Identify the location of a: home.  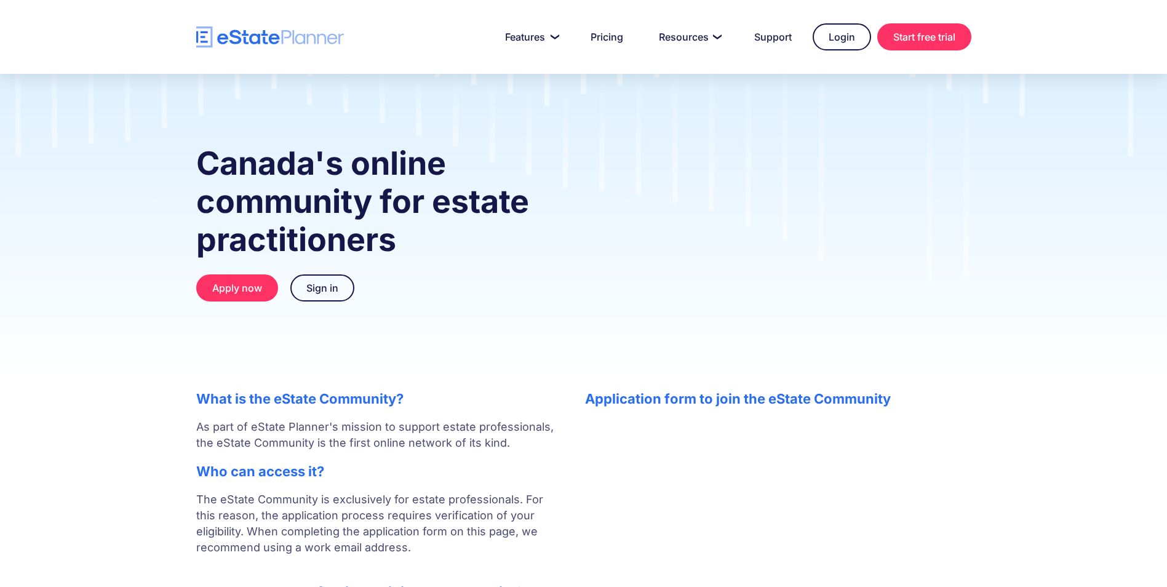
(270, 37).